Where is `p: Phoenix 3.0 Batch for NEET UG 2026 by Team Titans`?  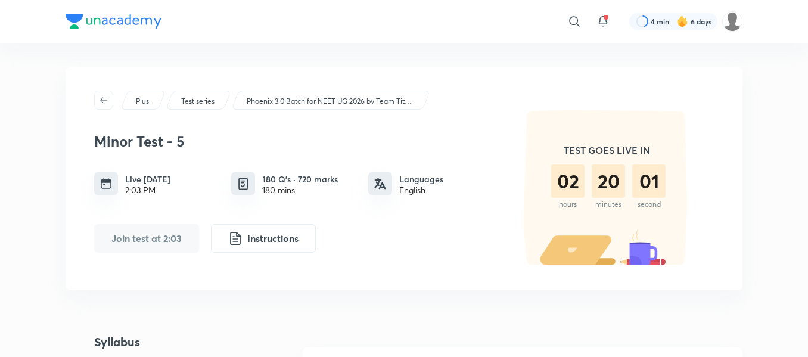 p: Phoenix 3.0 Batch for NEET UG 2026 by Team Titans is located at coordinates (330, 101).